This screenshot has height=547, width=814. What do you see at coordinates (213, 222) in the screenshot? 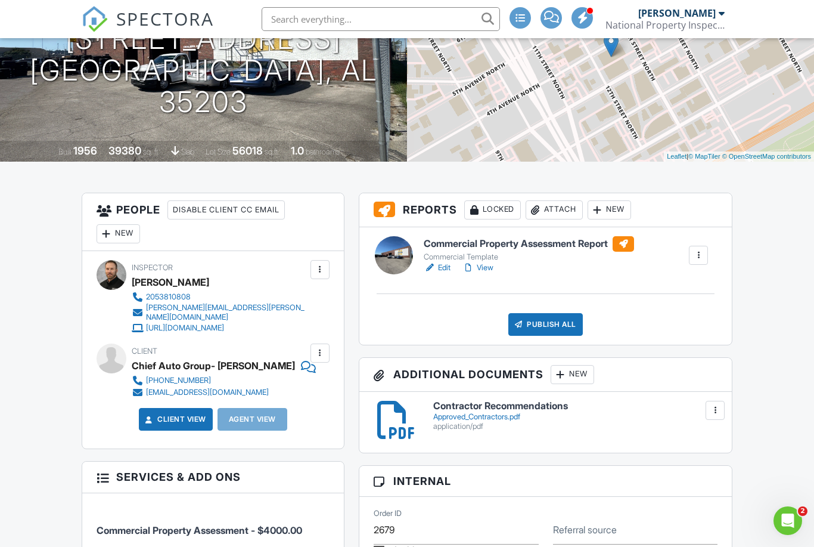
I see `h3: People` at bounding box center [213, 222].